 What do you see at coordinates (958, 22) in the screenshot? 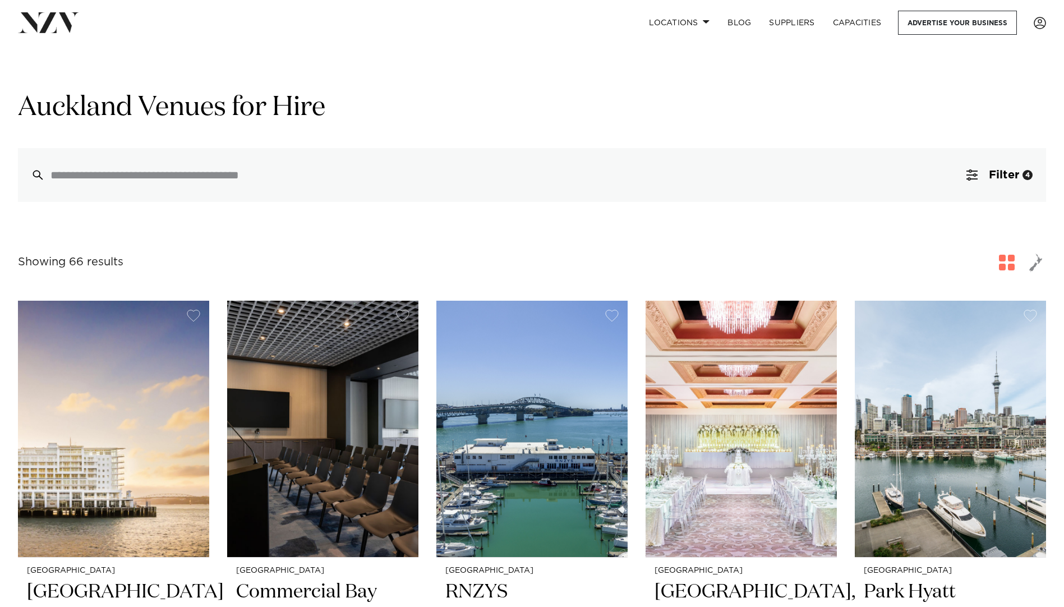
I see `a: Advertise your business` at bounding box center [958, 22].